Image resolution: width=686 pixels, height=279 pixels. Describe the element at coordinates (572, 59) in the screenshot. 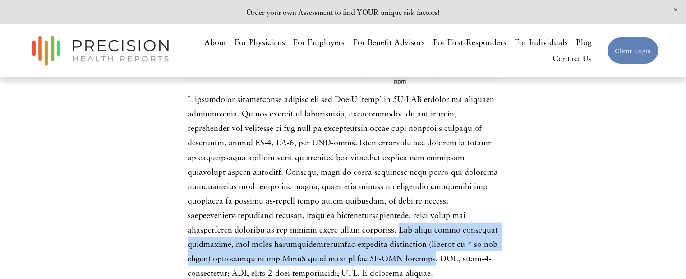

I see `a: Contact Us` at that location.